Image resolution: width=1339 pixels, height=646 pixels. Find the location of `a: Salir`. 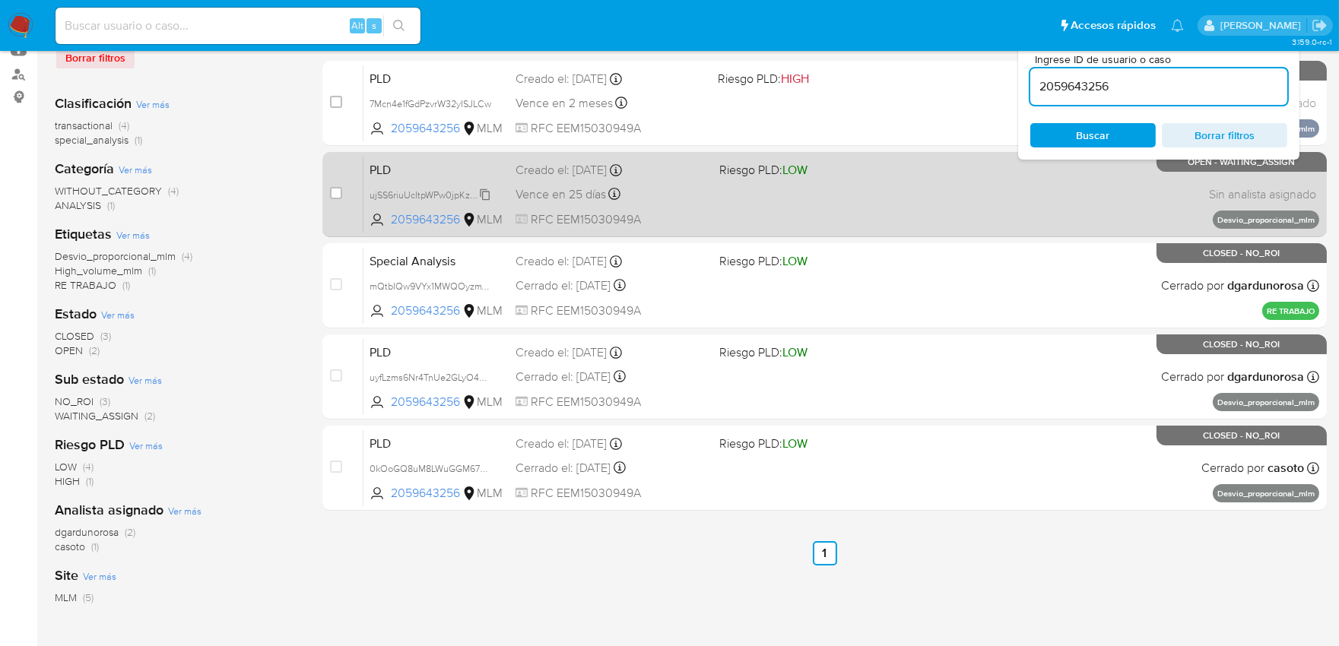

a: Salir is located at coordinates (1320, 25).